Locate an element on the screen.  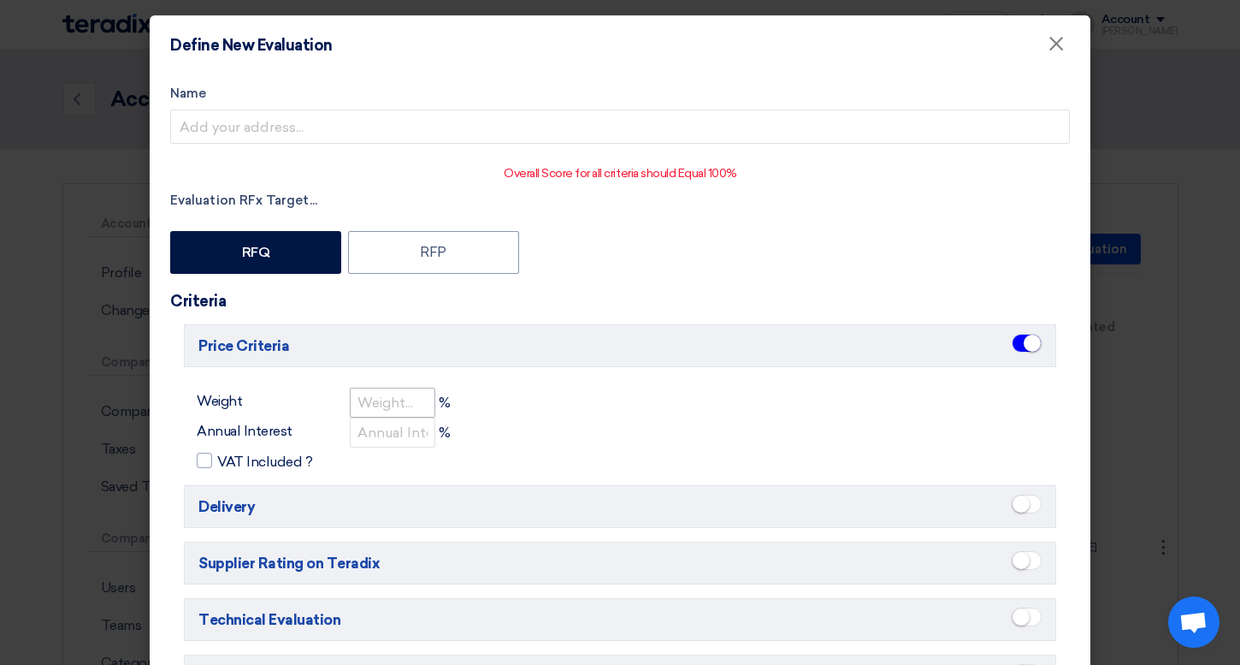
label: Weight is located at coordinates (219, 402).